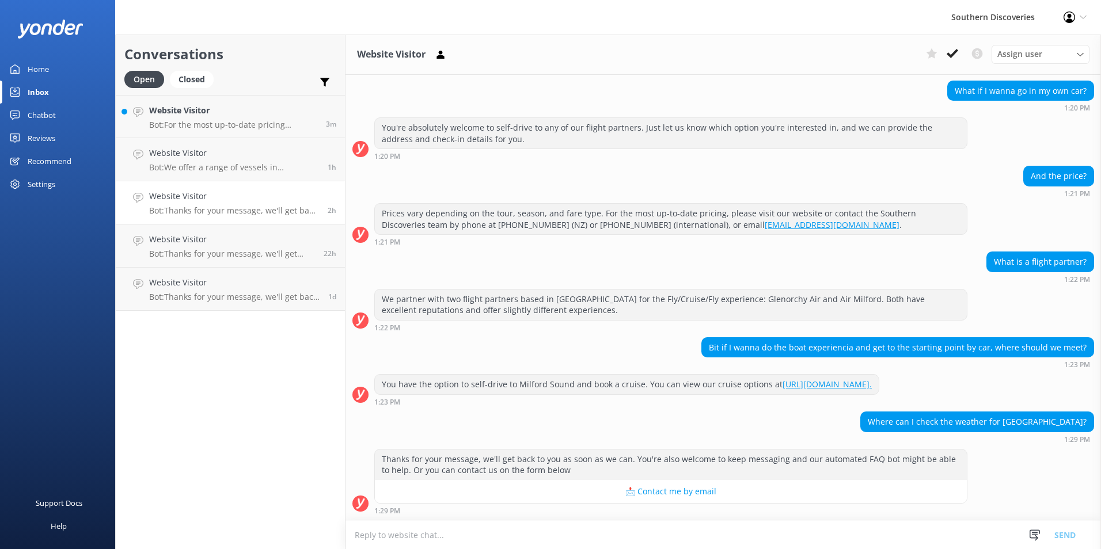 Image resolution: width=1101 pixels, height=549 pixels. I want to click on h2: Conversations, so click(230, 54).